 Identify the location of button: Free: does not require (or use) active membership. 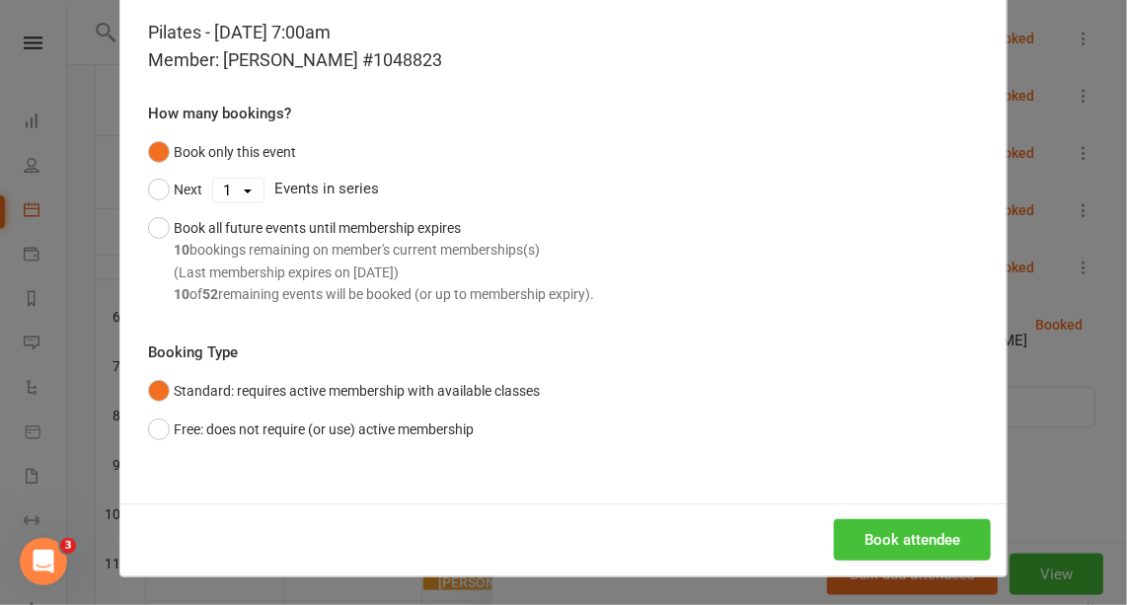
(311, 429).